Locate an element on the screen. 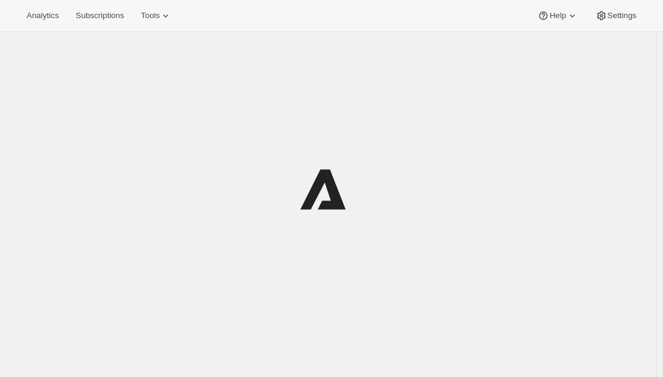 The width and height of the screenshot is (663, 377). span: Subscriptions is located at coordinates (100, 16).